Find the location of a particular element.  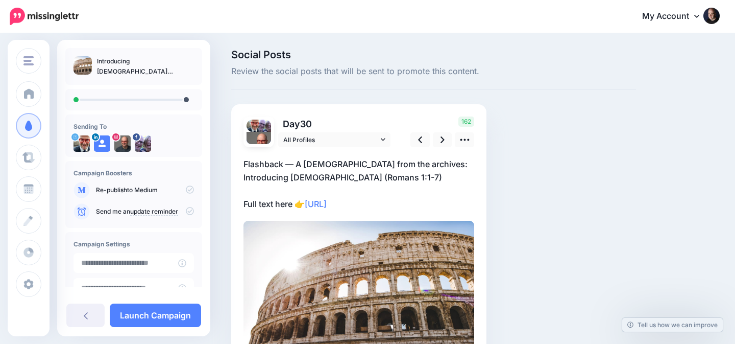

span: 30 is located at coordinates (306, 124).